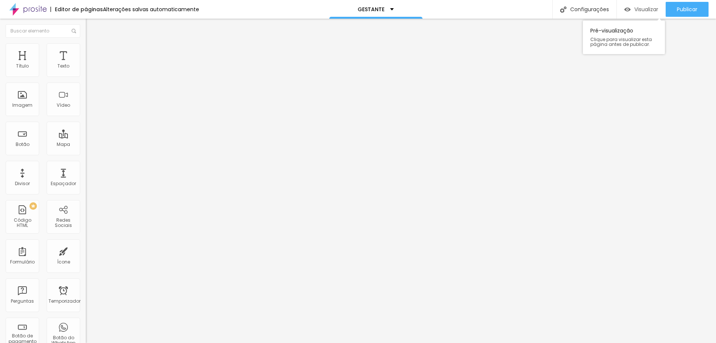 This screenshot has width=716, height=343. Describe the element at coordinates (22, 105) in the screenshot. I see `font: Imagem` at that location.